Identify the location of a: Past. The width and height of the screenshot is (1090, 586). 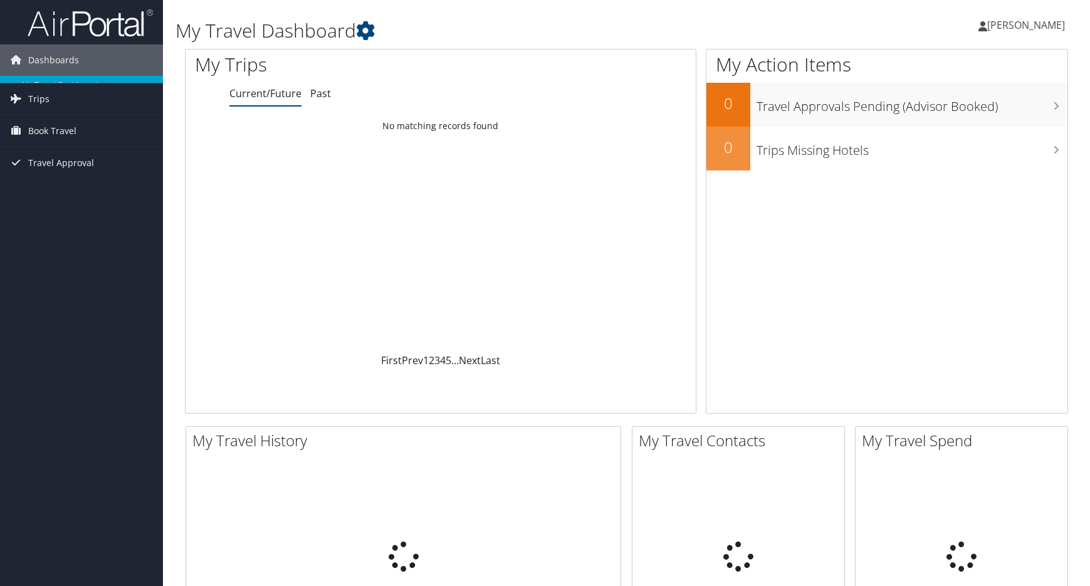
(320, 93).